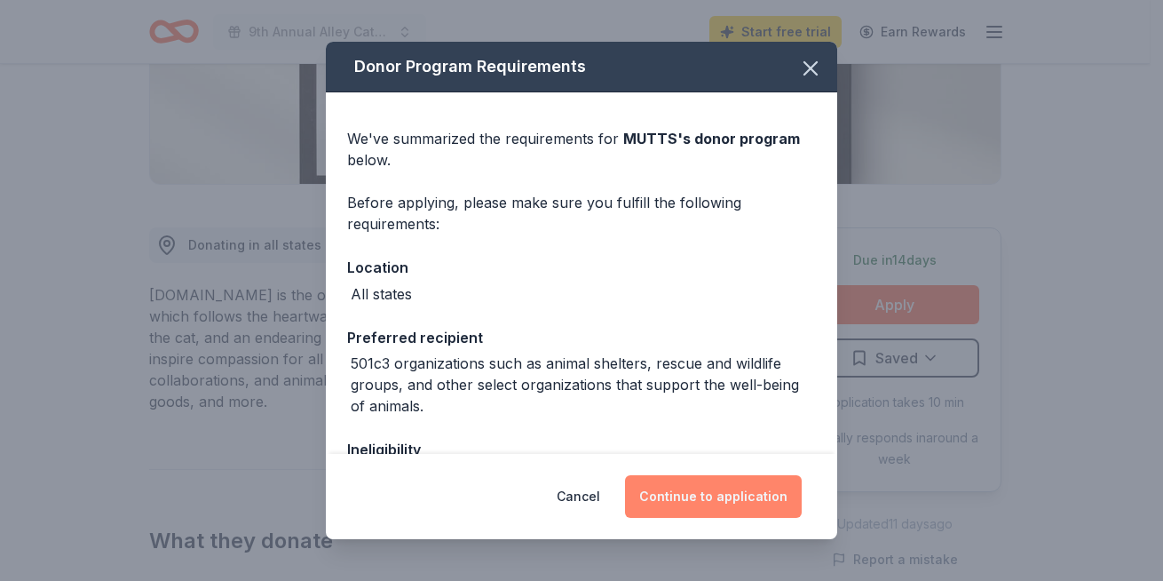  What do you see at coordinates (583, 384) in the screenshot?
I see `div: 501c3 organizations such as animal shelters, rescue and wildlife groups, and other select organiz...` at bounding box center [583, 384].